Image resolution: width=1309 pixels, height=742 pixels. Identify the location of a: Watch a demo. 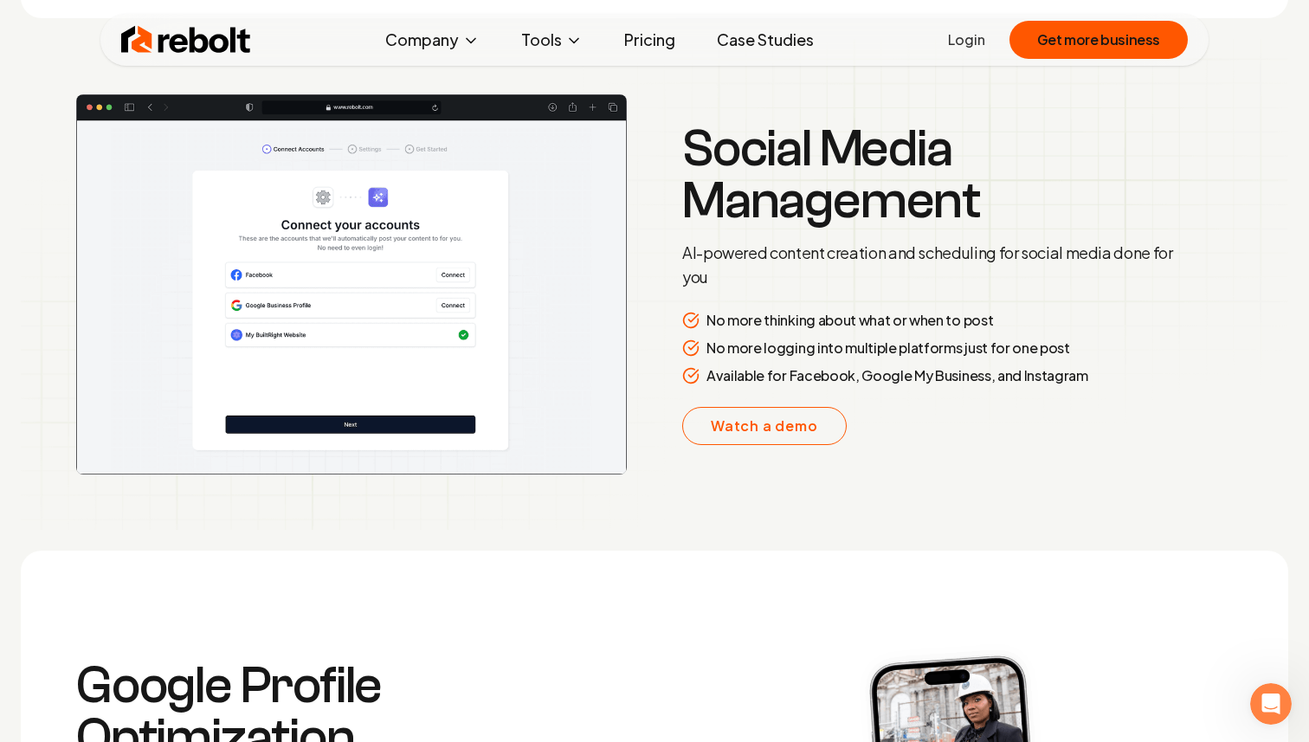
(764, 426).